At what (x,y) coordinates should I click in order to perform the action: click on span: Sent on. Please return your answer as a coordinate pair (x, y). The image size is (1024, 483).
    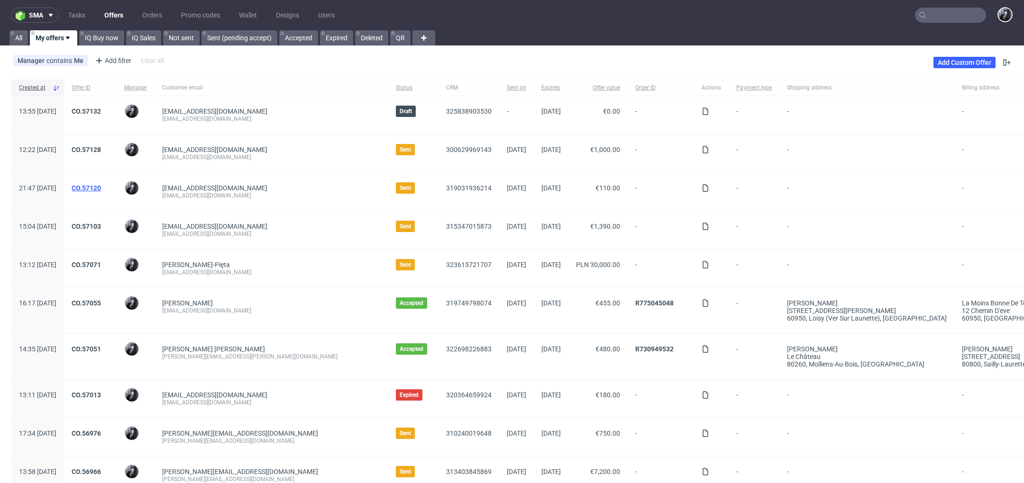
    Looking at the image, I should click on (516, 88).